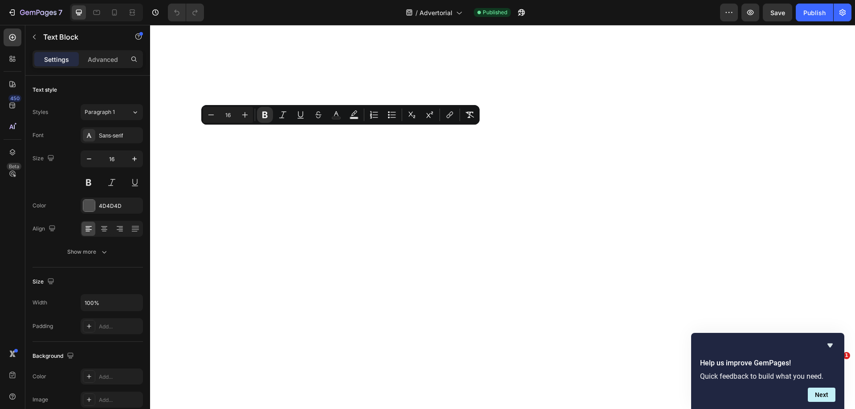  Describe the element at coordinates (54, 356) in the screenshot. I see `div: Background` at that location.